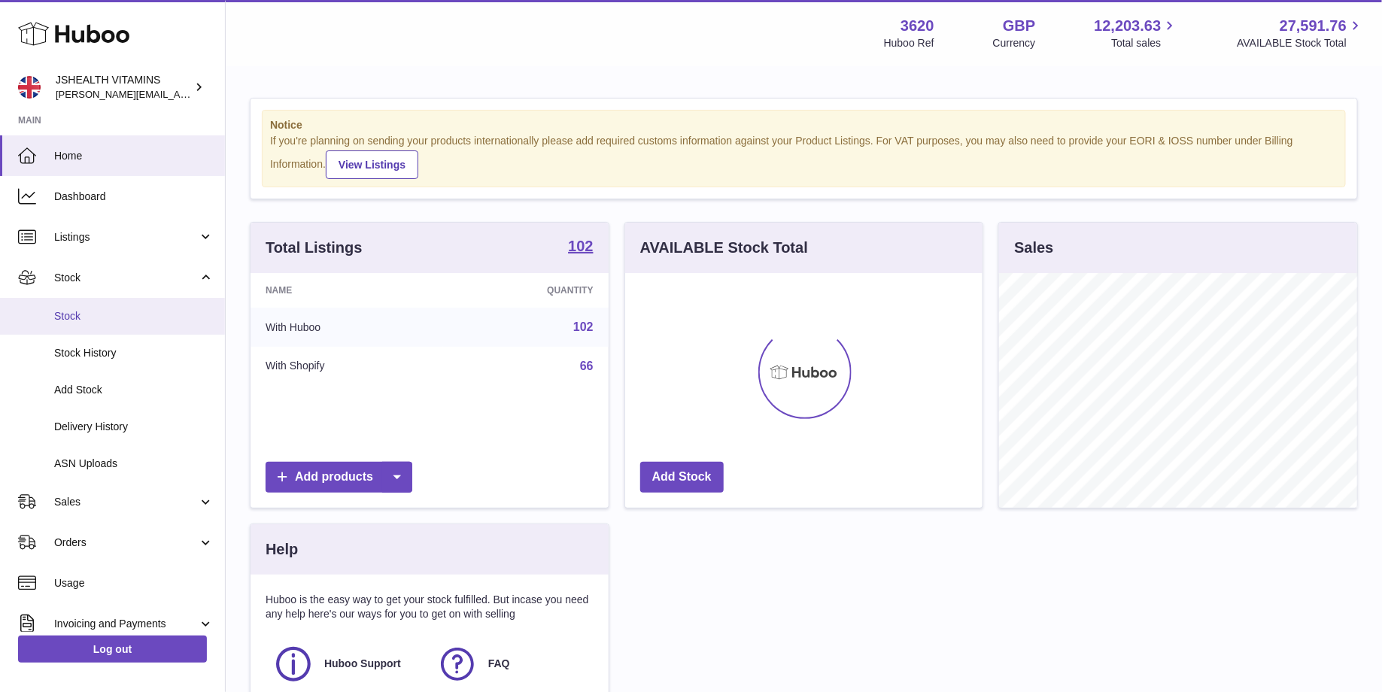 This screenshot has height=692, width=1382. I want to click on a: 12,203.63 Total sales, so click(1136, 33).